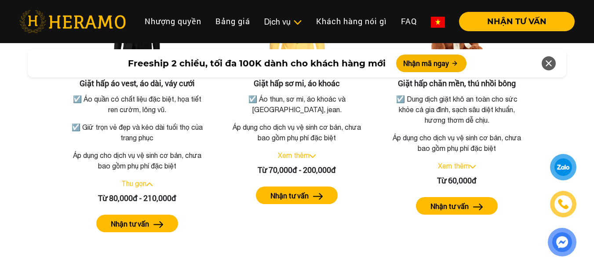 The width and height of the screenshot is (594, 267). What do you see at coordinates (297, 170) in the screenshot?
I see `div: Từ 70,000đ - 200,000đ` at bounding box center [297, 170].